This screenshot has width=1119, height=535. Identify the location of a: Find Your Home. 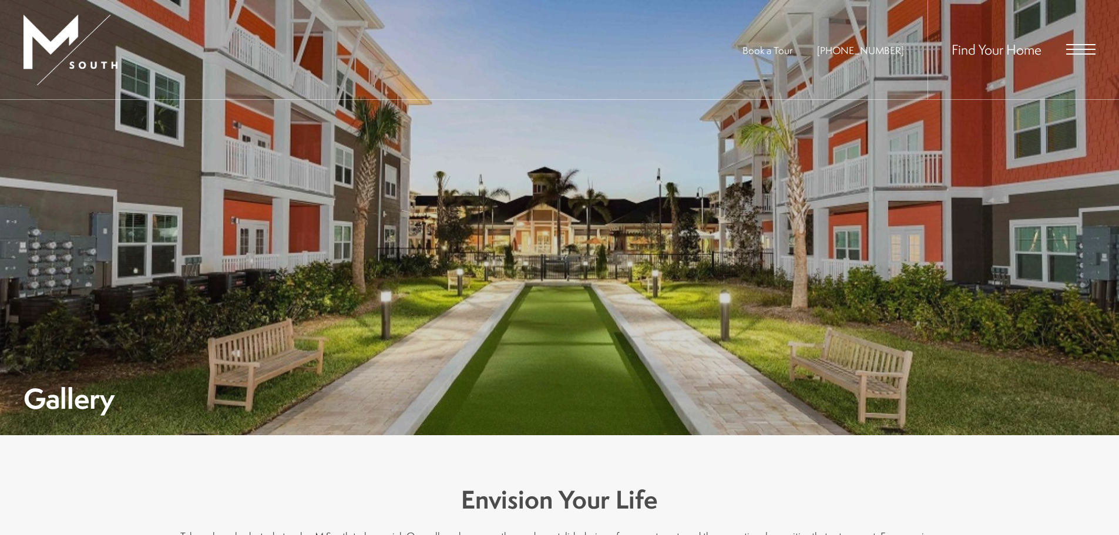
(996, 49).